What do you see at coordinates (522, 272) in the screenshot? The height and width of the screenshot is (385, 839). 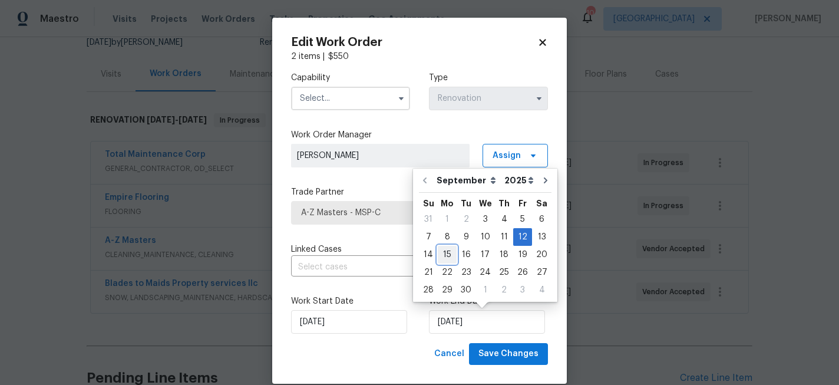 I see `div: 26` at bounding box center [522, 272].